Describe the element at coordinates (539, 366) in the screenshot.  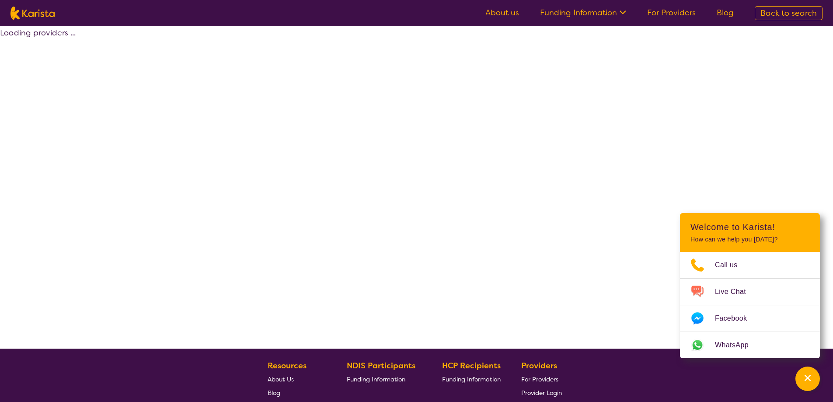
I see `b: Providers` at that location.